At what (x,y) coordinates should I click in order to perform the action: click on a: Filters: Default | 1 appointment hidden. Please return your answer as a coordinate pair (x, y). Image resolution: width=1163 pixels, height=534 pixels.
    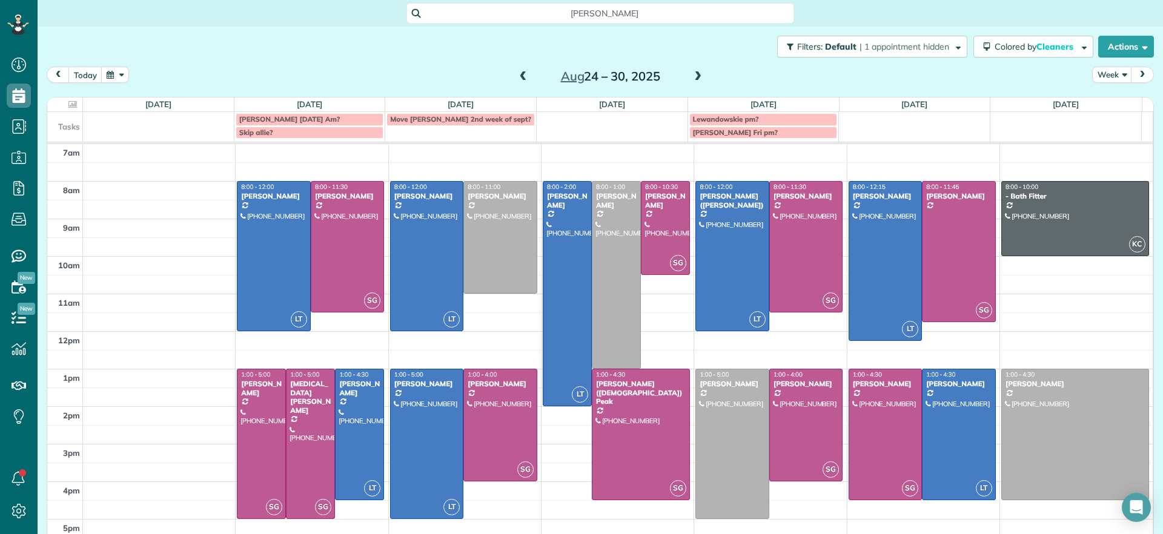
    Looking at the image, I should click on (869, 47).